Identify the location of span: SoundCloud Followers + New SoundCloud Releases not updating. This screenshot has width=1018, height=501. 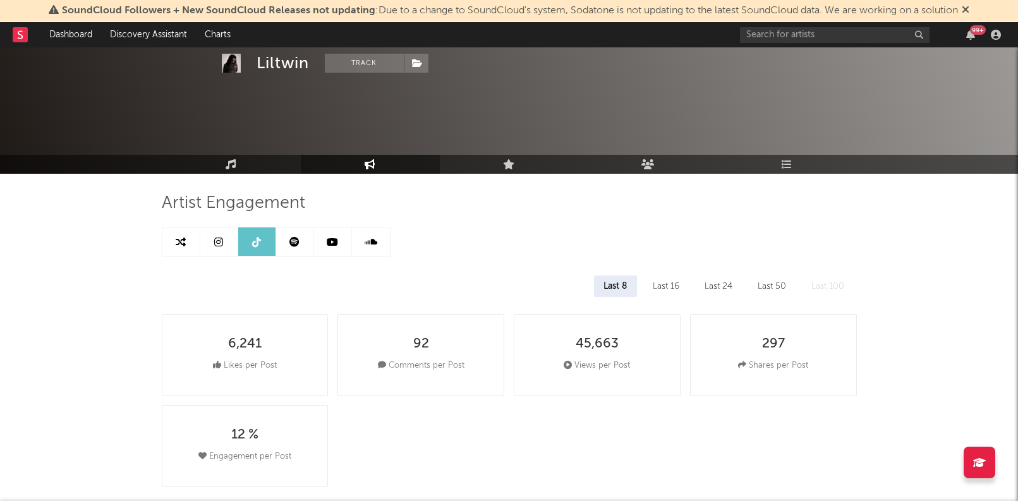
(219, 11).